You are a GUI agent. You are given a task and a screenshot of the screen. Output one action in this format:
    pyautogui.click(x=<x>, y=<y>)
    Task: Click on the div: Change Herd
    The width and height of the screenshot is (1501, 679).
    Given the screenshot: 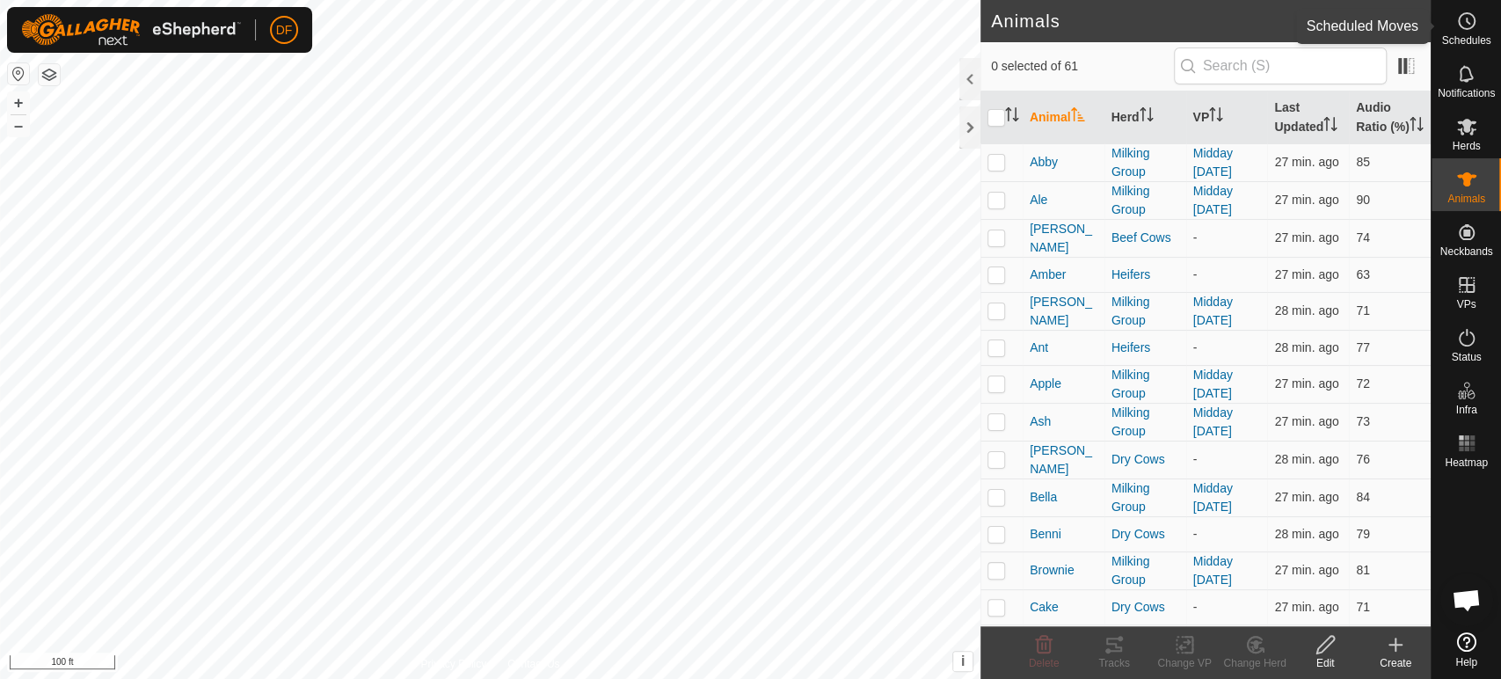 What is the action you would take?
    pyautogui.click(x=1255, y=663)
    